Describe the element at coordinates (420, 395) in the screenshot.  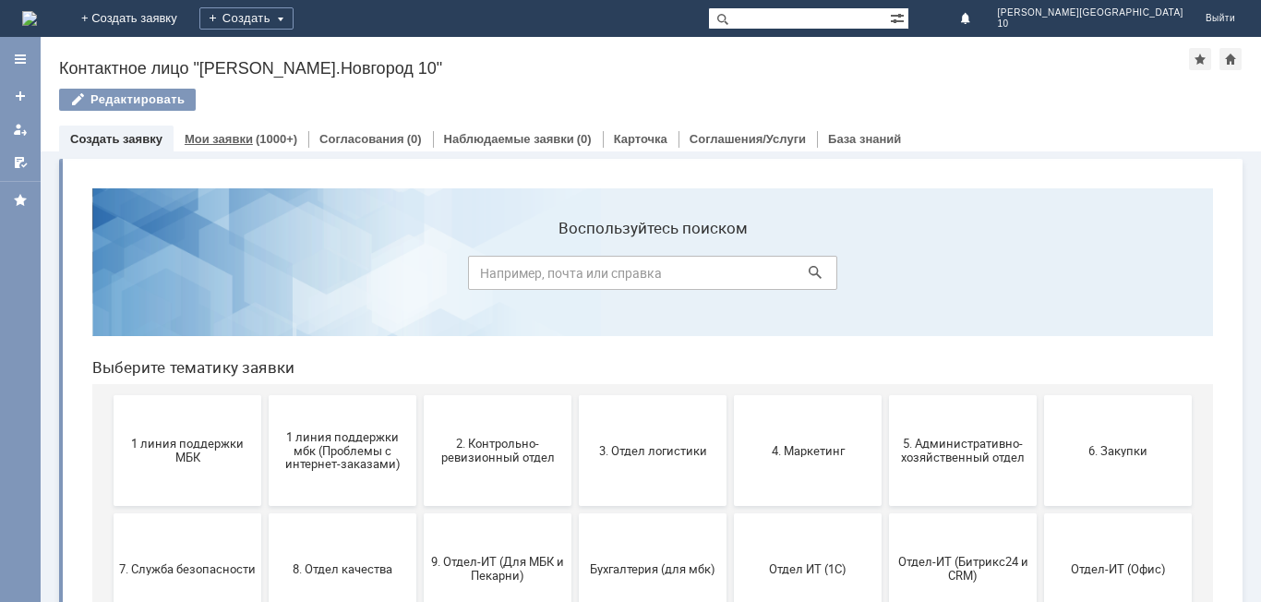
I see `span: 9. Отдел-ИТ (Для МБК и Пекарни)` at that location.